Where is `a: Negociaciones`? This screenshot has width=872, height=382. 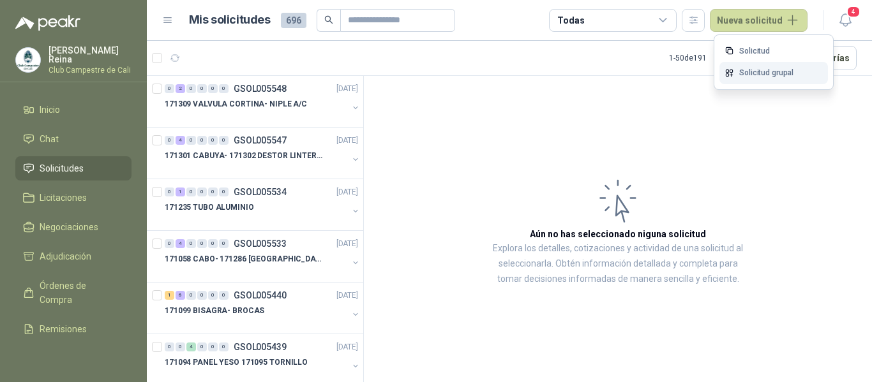 a: Negociaciones is located at coordinates (73, 227).